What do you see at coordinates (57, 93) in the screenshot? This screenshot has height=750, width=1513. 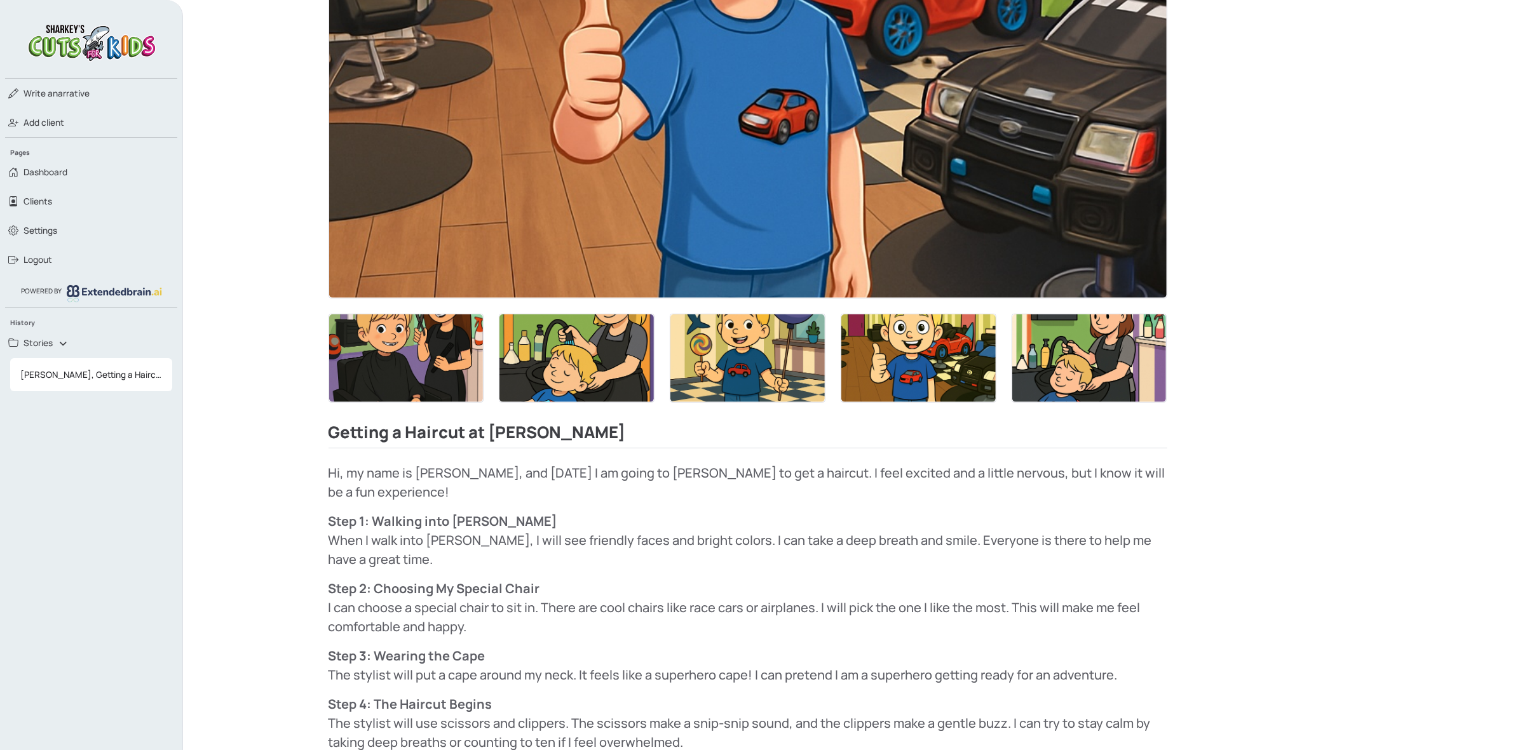 I see `span: narrative` at bounding box center [57, 93].